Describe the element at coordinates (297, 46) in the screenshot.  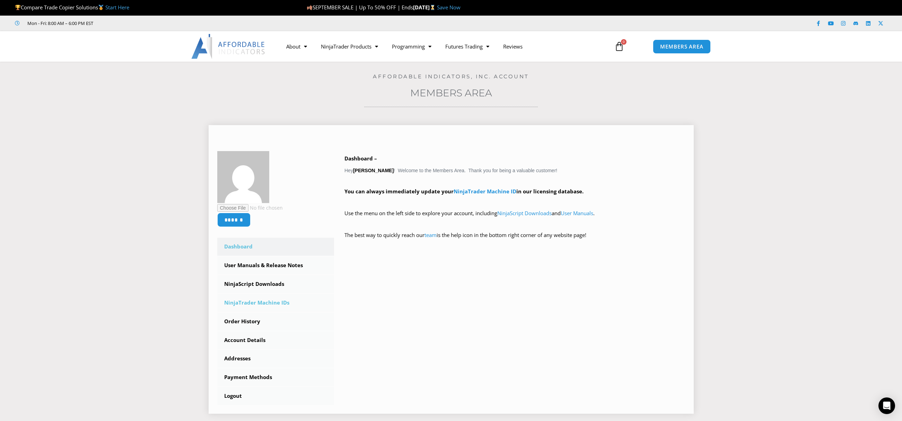
I see `a: About` at that location.